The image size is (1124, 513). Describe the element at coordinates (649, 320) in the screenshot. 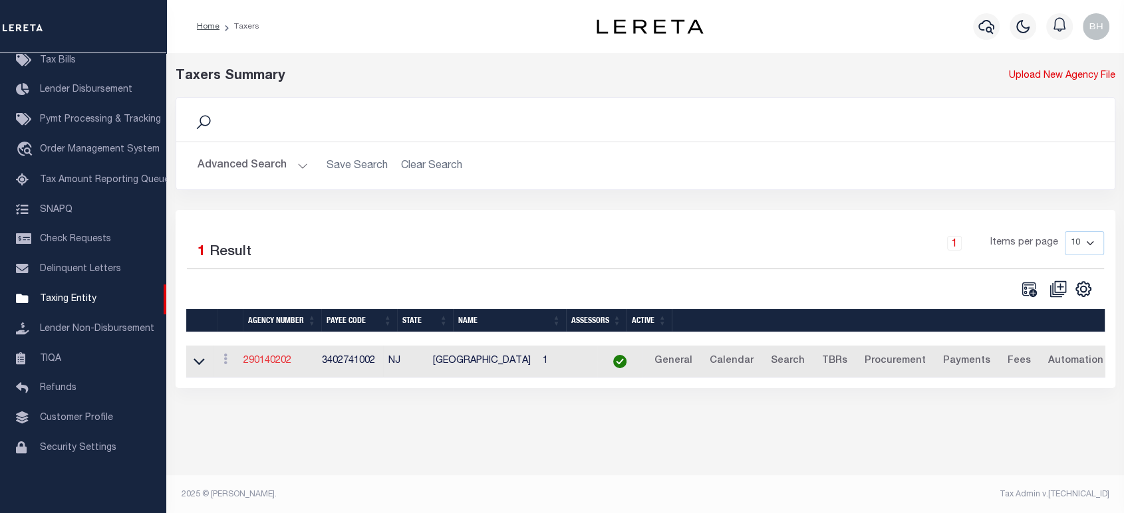

I see `th: Active: activate to sort column ascending` at that location.